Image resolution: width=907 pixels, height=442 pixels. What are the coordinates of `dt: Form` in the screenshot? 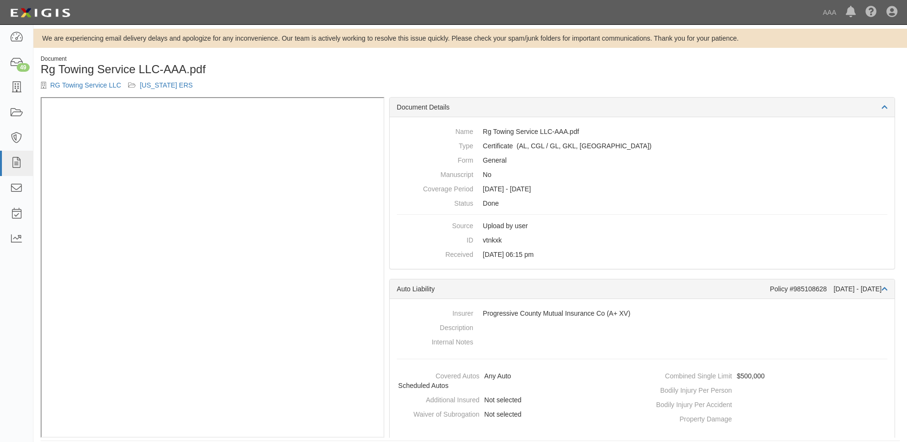 It's located at (435, 159).